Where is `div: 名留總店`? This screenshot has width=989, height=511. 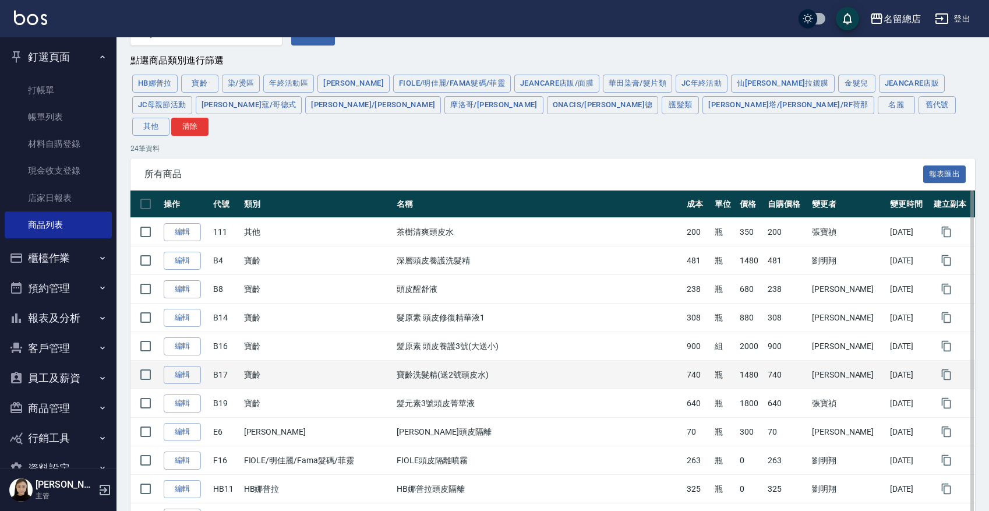
div: 名留總店 is located at coordinates (902, 19).